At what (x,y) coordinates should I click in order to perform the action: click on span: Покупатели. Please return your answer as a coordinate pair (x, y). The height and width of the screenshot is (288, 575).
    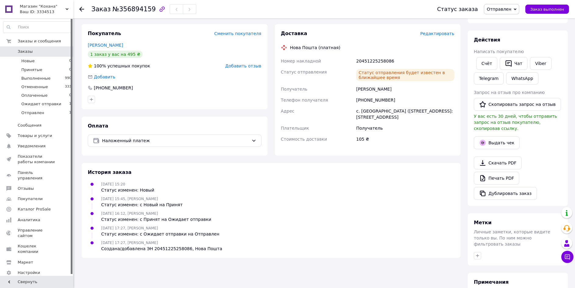
    Looking at the image, I should click on (30, 199).